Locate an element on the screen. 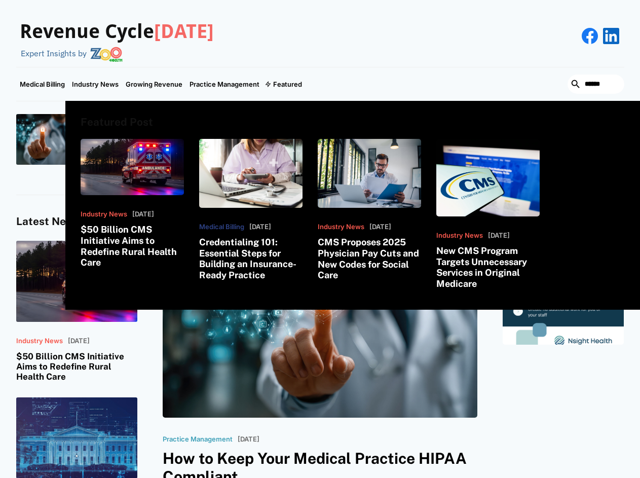  h3: New CMS Program Targets Unnecessary Services in Original Medicare is located at coordinates (488, 267).